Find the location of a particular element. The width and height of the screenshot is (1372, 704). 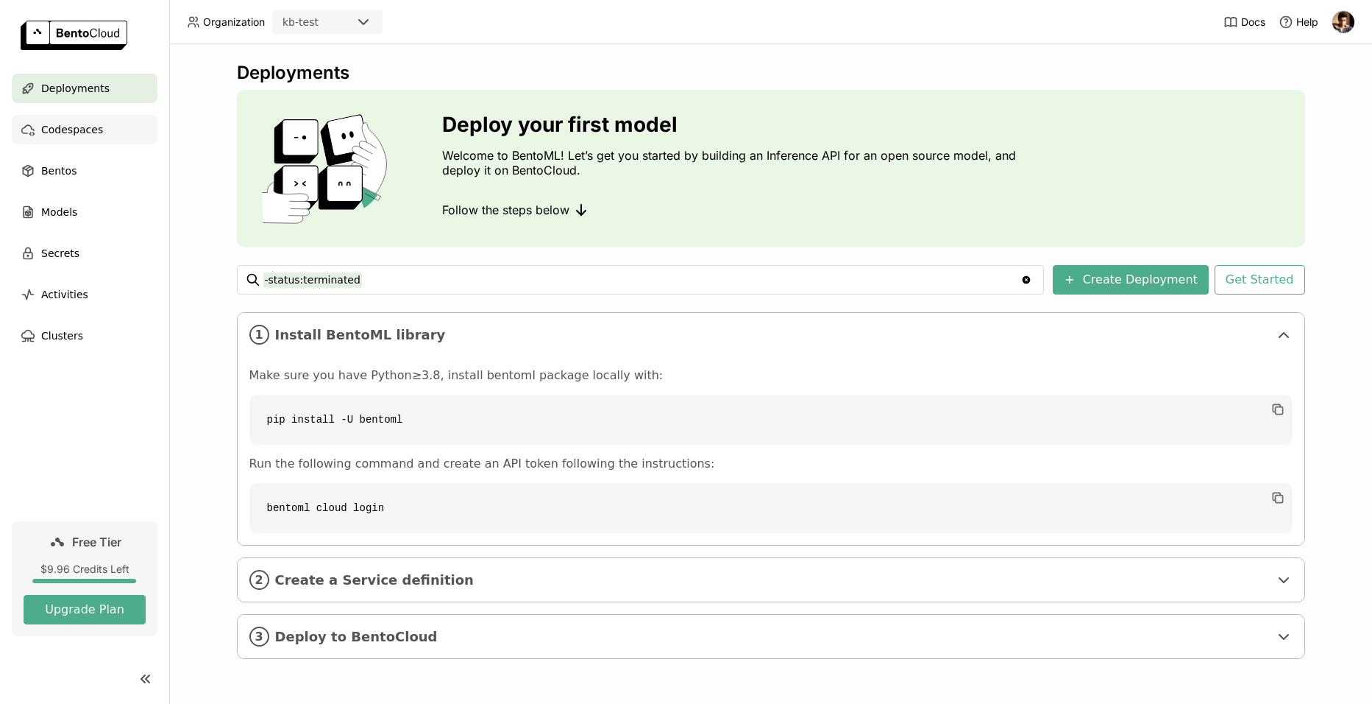

span: Codespaces is located at coordinates (72, 130).